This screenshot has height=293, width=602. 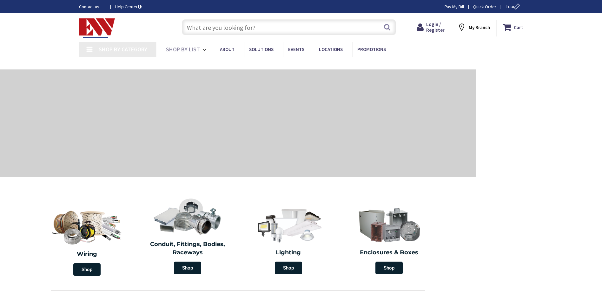 What do you see at coordinates (480, 27) in the screenshot?
I see `strong: My Branch` at bounding box center [480, 27].